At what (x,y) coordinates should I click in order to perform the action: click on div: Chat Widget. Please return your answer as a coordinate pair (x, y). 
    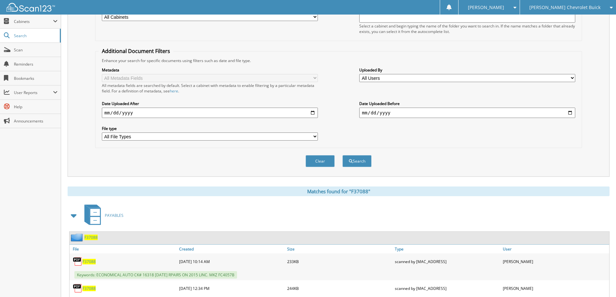
    Looking at the image, I should click on (600, 282).